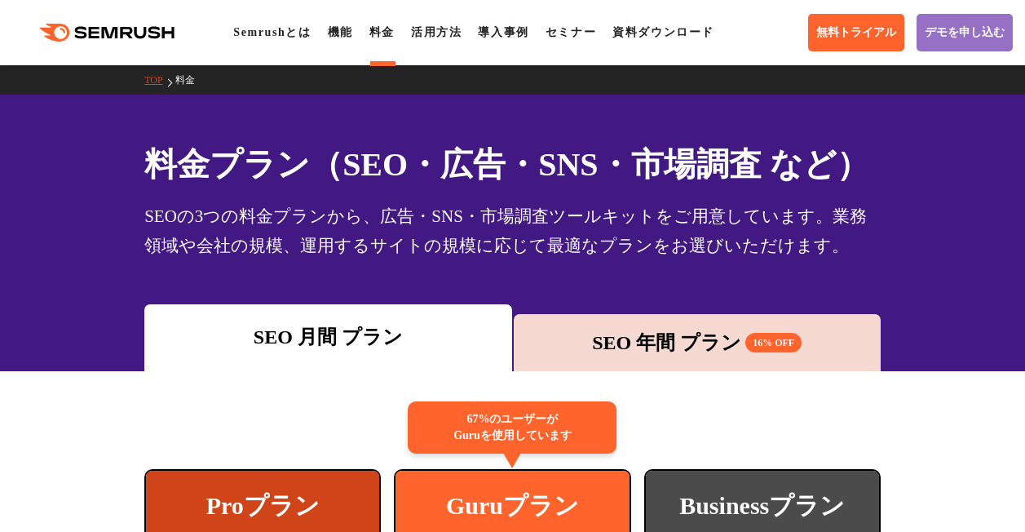 This screenshot has height=532, width=1025. Describe the element at coordinates (571, 32) in the screenshot. I see `a: セミナー` at that location.